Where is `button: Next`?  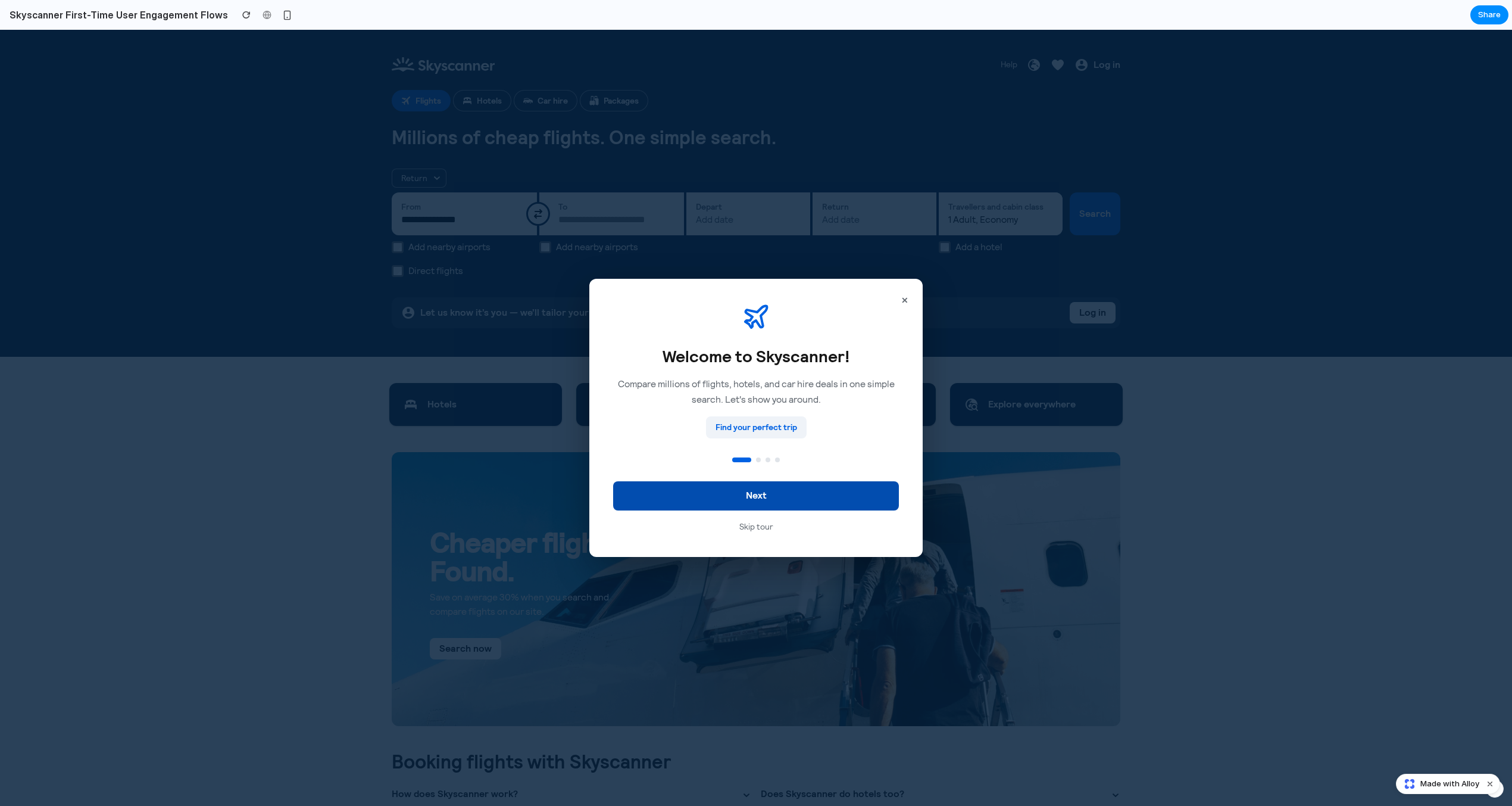 button: Next is located at coordinates (756, 465).